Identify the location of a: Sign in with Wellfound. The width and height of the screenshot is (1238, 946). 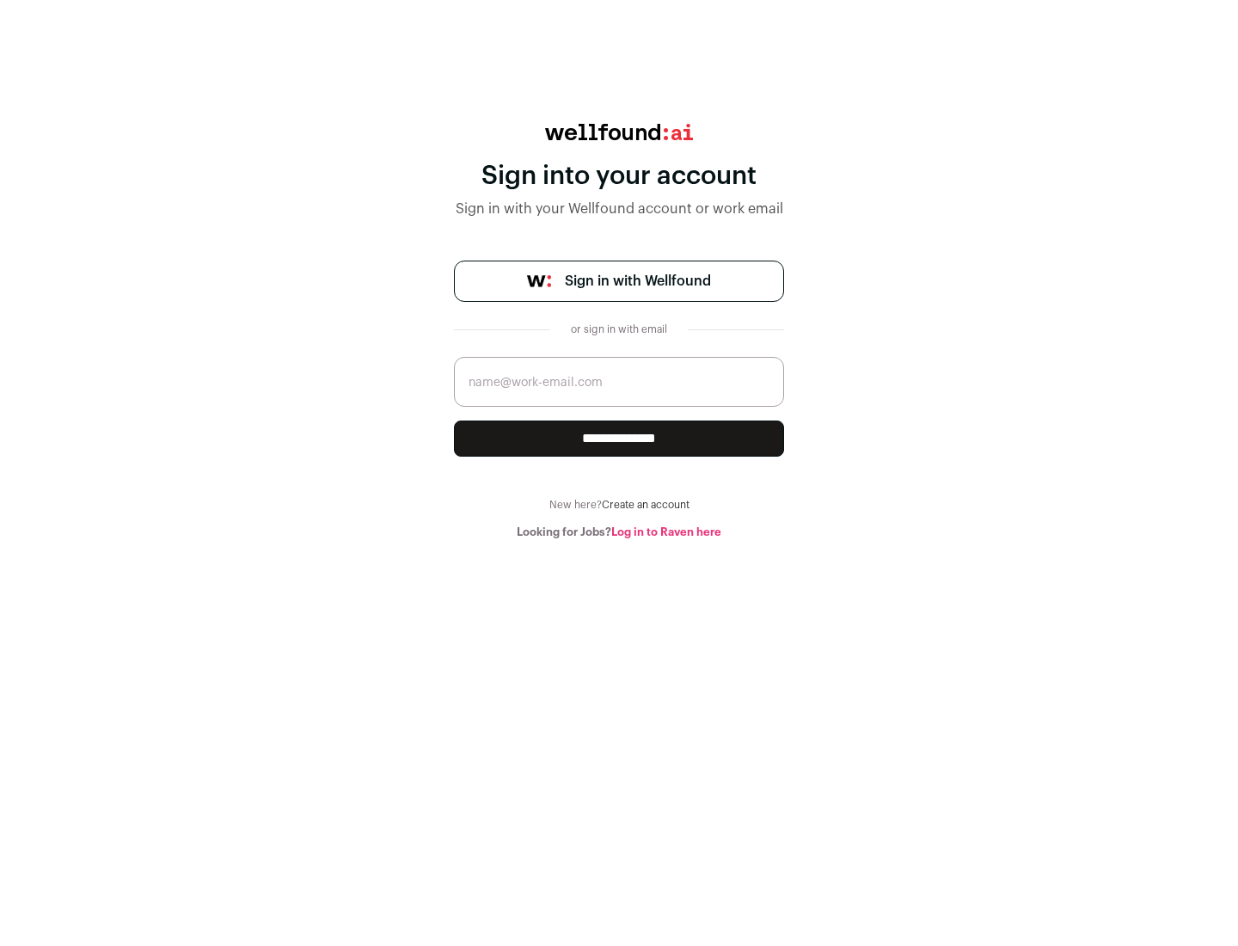
(619, 281).